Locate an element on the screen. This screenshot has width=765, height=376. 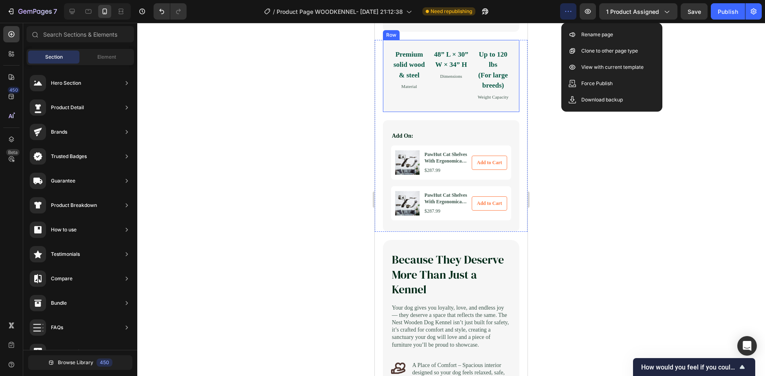
span: How would you feel if you could no longer use GemPages? is located at coordinates (689, 367).